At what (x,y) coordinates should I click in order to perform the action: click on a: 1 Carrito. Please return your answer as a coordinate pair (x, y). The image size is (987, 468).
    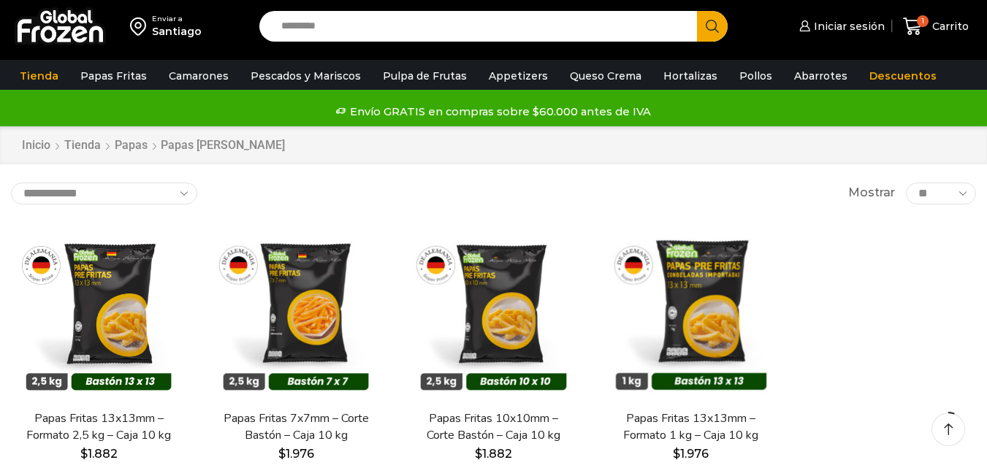
    Looking at the image, I should click on (935, 26).